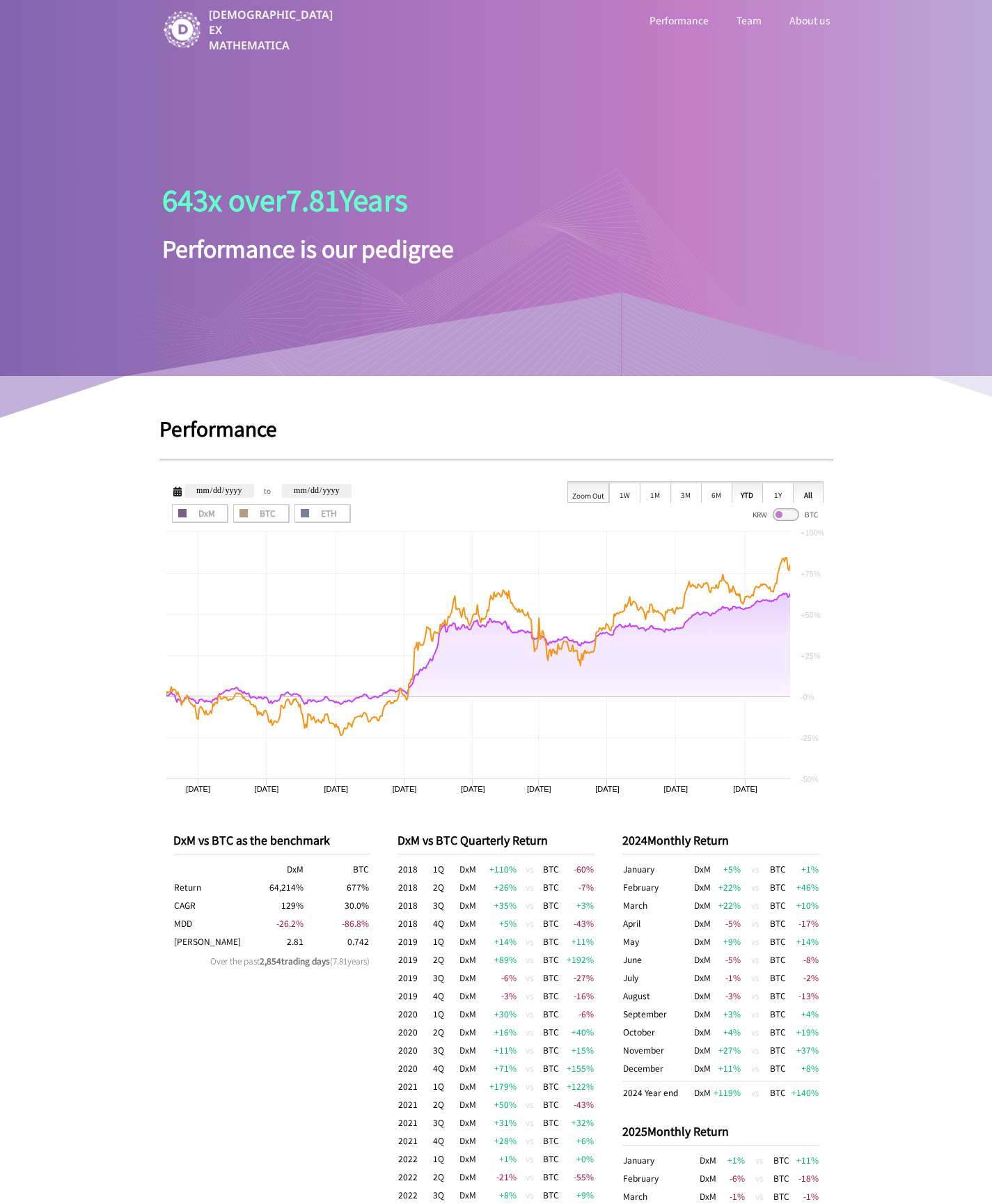 The image size is (992, 1204). What do you see at coordinates (656, 923) in the screenshot?
I see `td: April` at bounding box center [656, 923].